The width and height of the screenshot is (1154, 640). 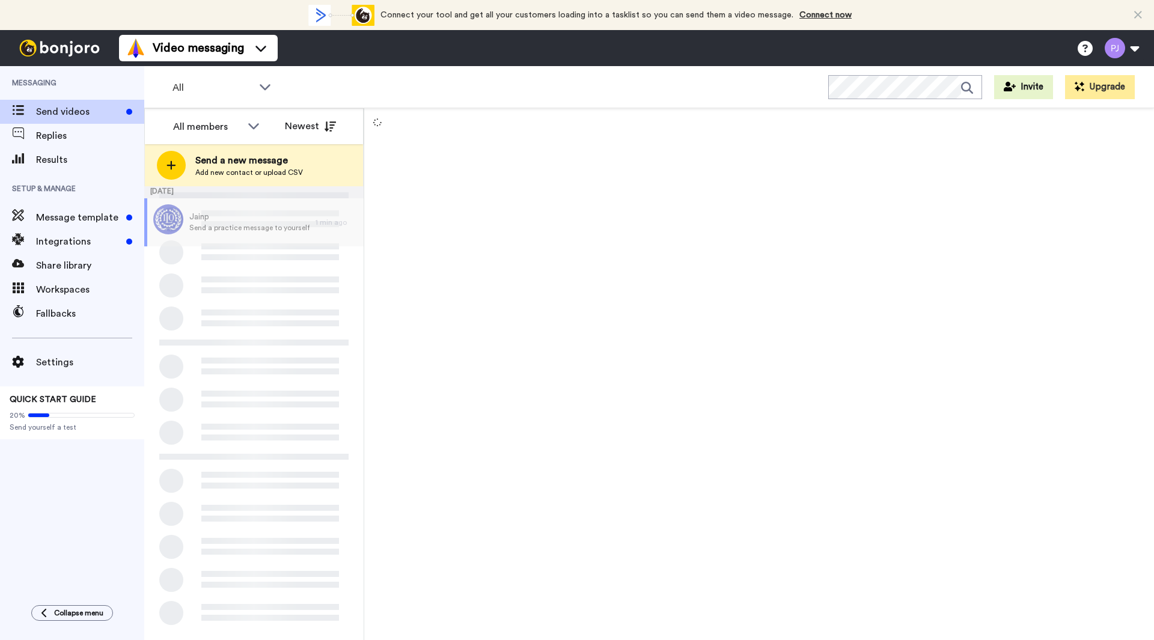 What do you see at coordinates (79, 218) in the screenshot?
I see `span: Message template` at bounding box center [79, 218].